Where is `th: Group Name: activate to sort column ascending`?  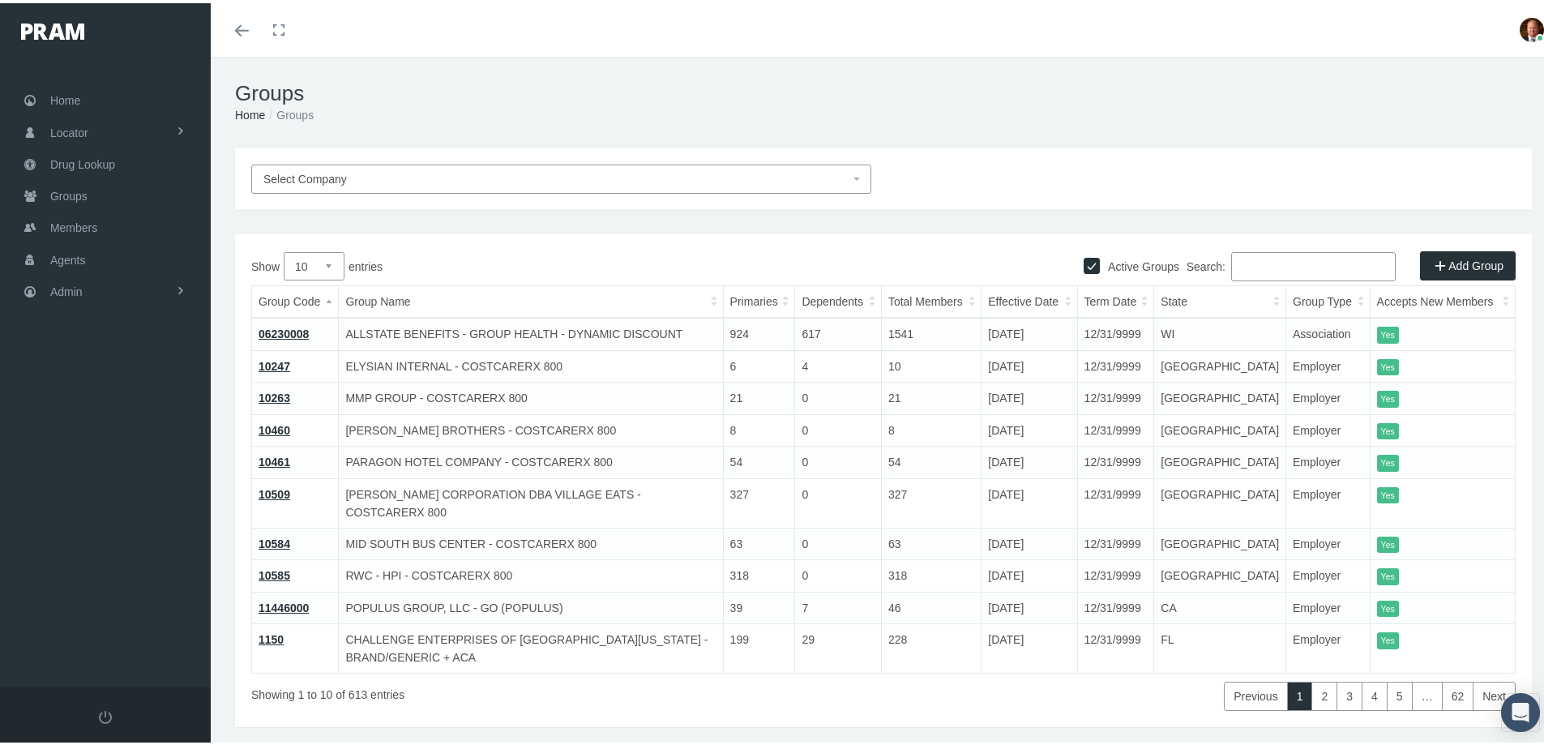
th: Group Name: activate to sort column ascending is located at coordinates (531, 299).